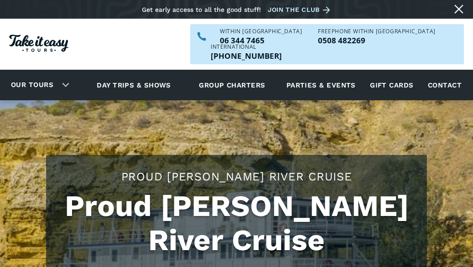 This screenshot has width=473, height=267. Describe the element at coordinates (261, 40) in the screenshot. I see `p: 06 344 7465` at that location.